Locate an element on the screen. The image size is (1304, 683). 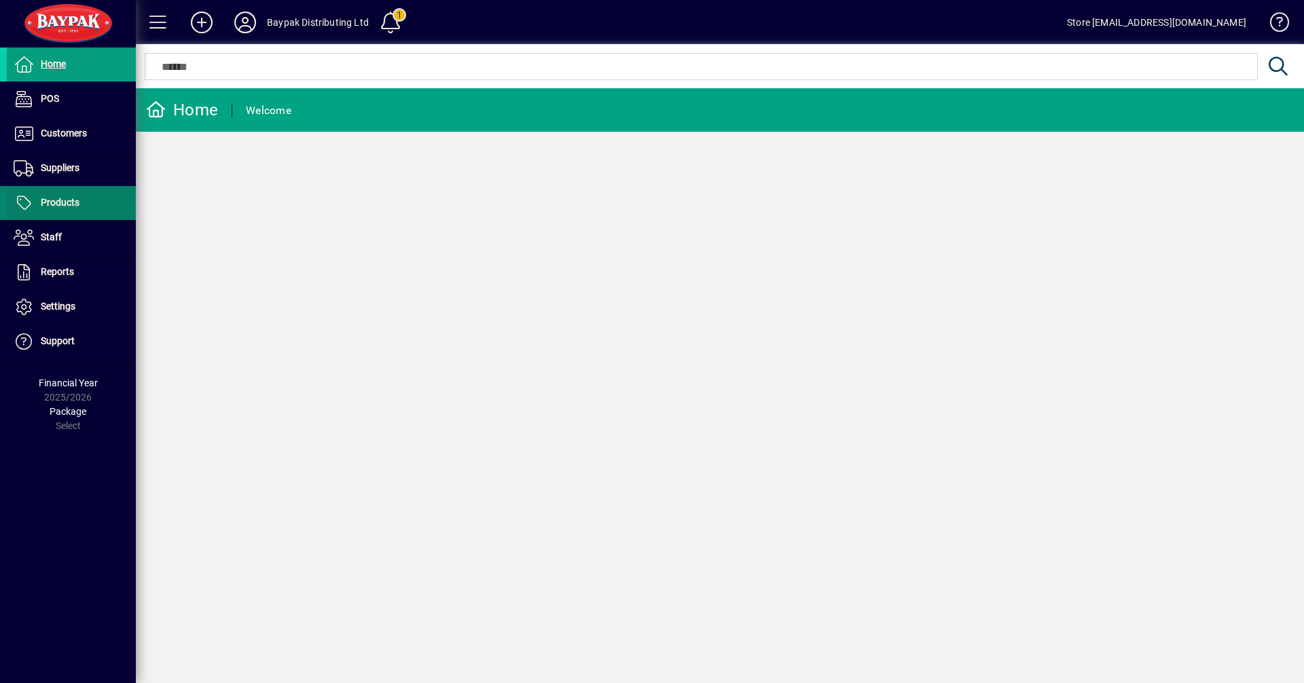
a: Suppliers is located at coordinates (71, 168).